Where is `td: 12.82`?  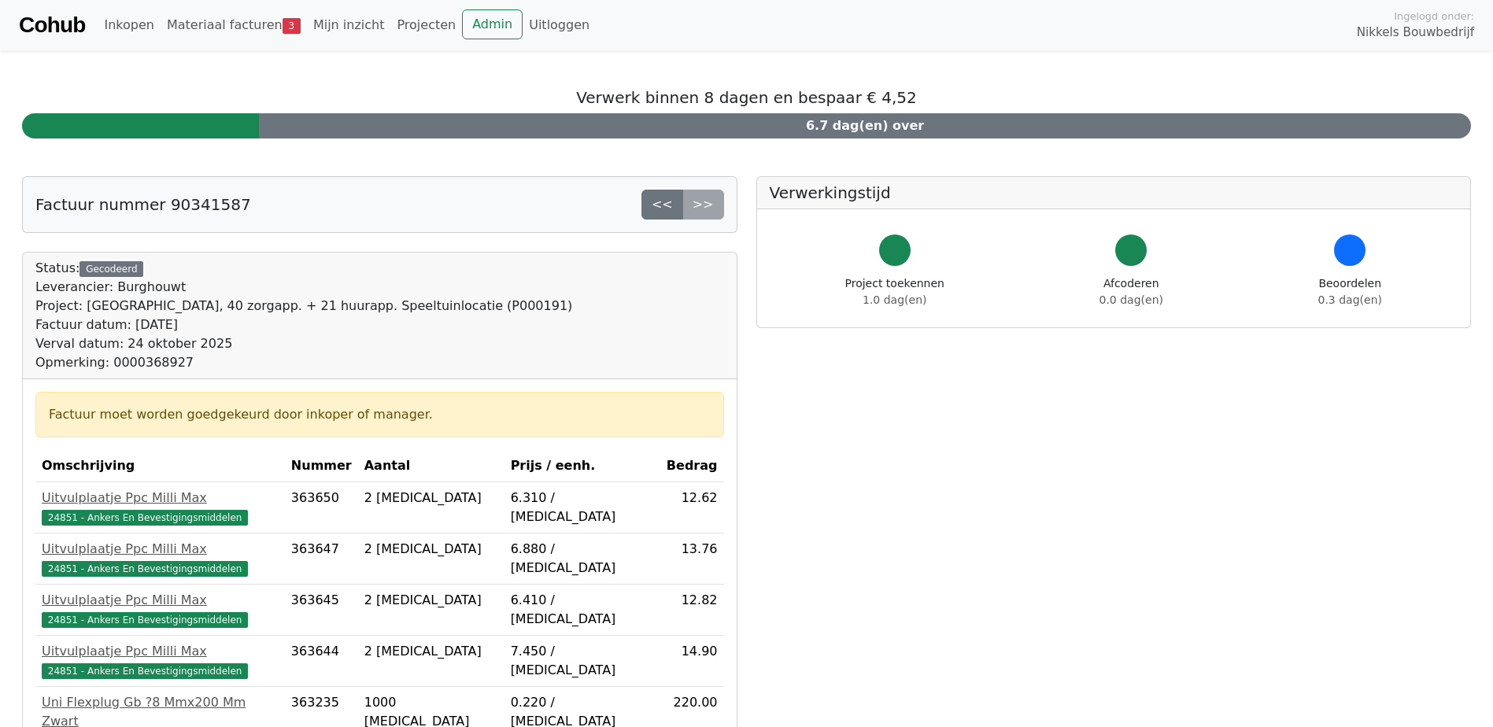
td: 12.82 is located at coordinates (692, 610).